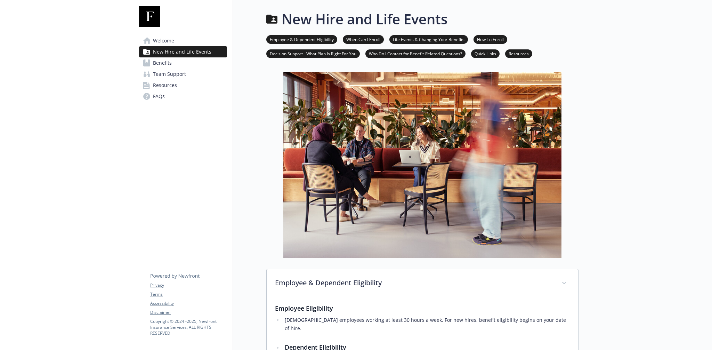 The width and height of the screenshot is (712, 350). Describe the element at coordinates (414, 283) in the screenshot. I see `p: Employee & Dependent Eligibility` at that location.